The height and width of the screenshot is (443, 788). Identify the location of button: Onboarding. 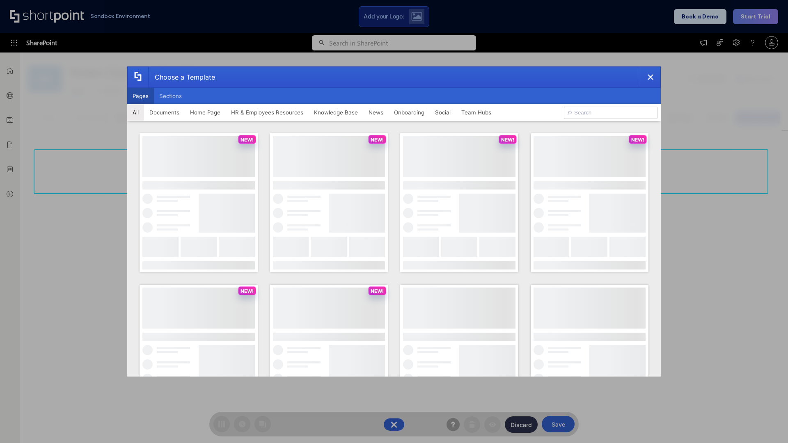
(409, 112).